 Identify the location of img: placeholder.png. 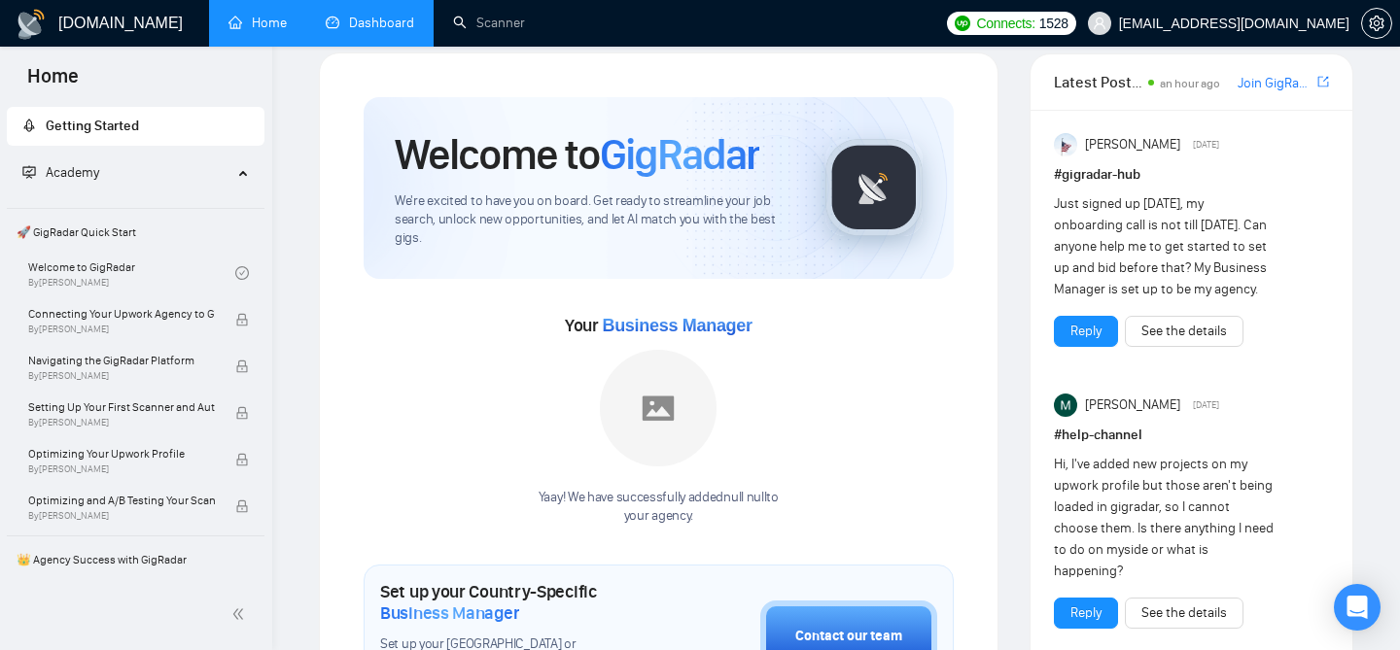
(658, 408).